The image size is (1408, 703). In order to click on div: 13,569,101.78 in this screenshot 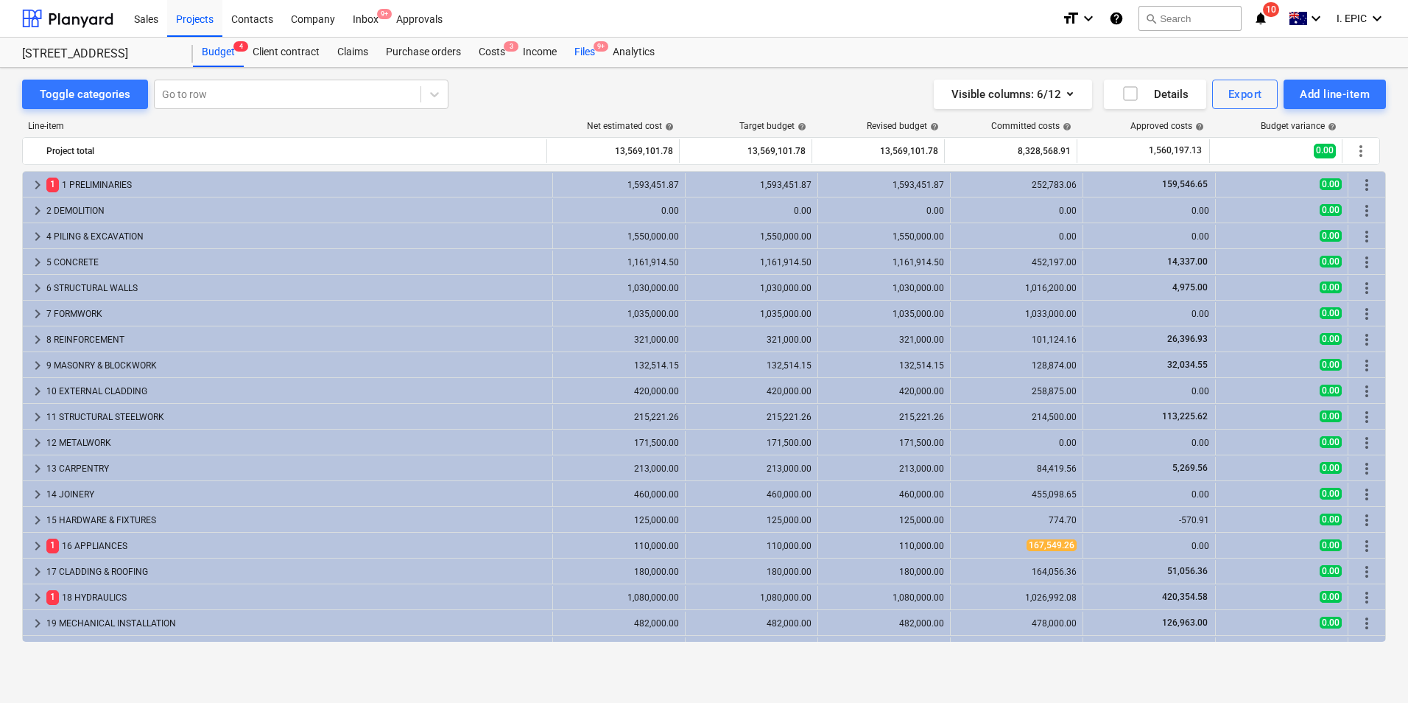, I will do `click(613, 151)`.